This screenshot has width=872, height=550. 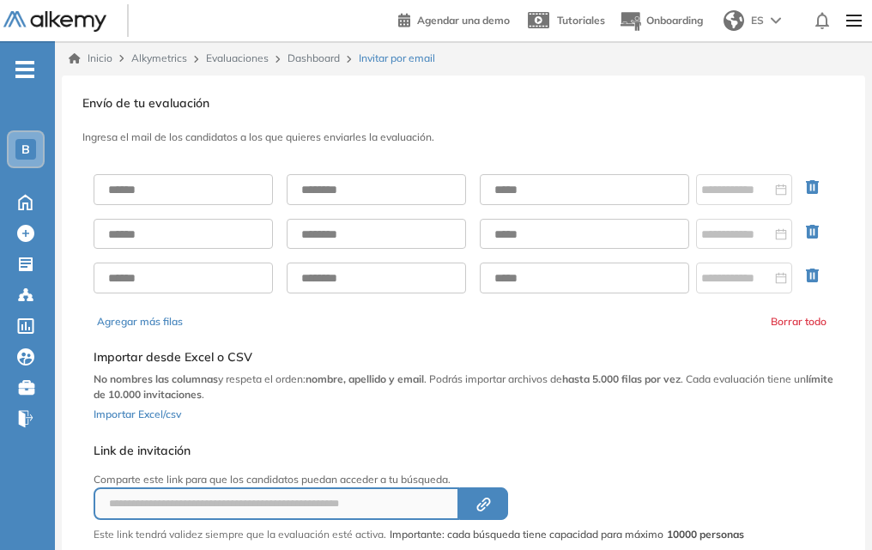 What do you see at coordinates (829, 509) in the screenshot?
I see `div: Widget de chat` at bounding box center [829, 509].